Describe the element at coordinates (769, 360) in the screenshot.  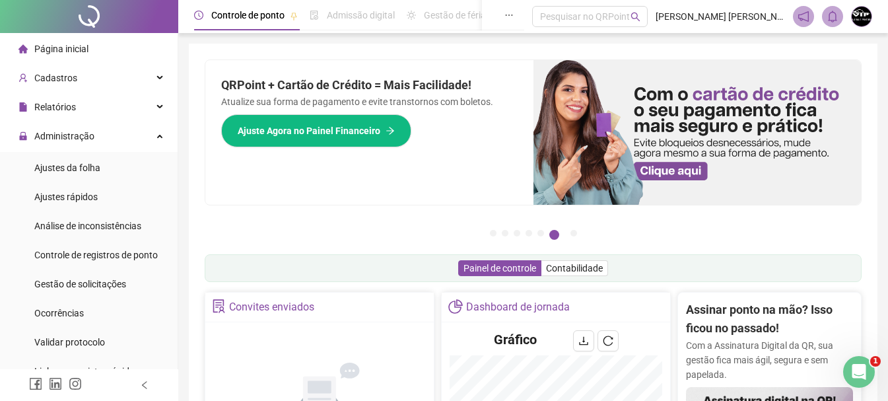
I see `p: Com a Assinatura Digital da QR, sua gestão fica mais ágil, segura e sem papelada.` at that location.